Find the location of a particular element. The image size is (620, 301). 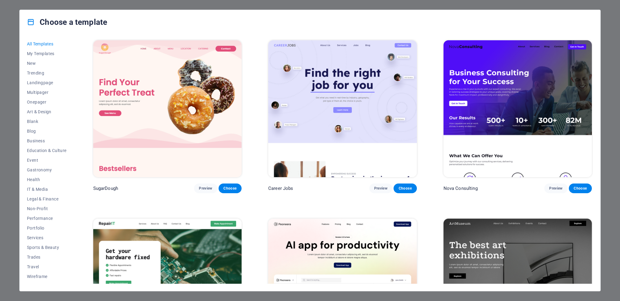

button: Education & Culture is located at coordinates (47, 150).